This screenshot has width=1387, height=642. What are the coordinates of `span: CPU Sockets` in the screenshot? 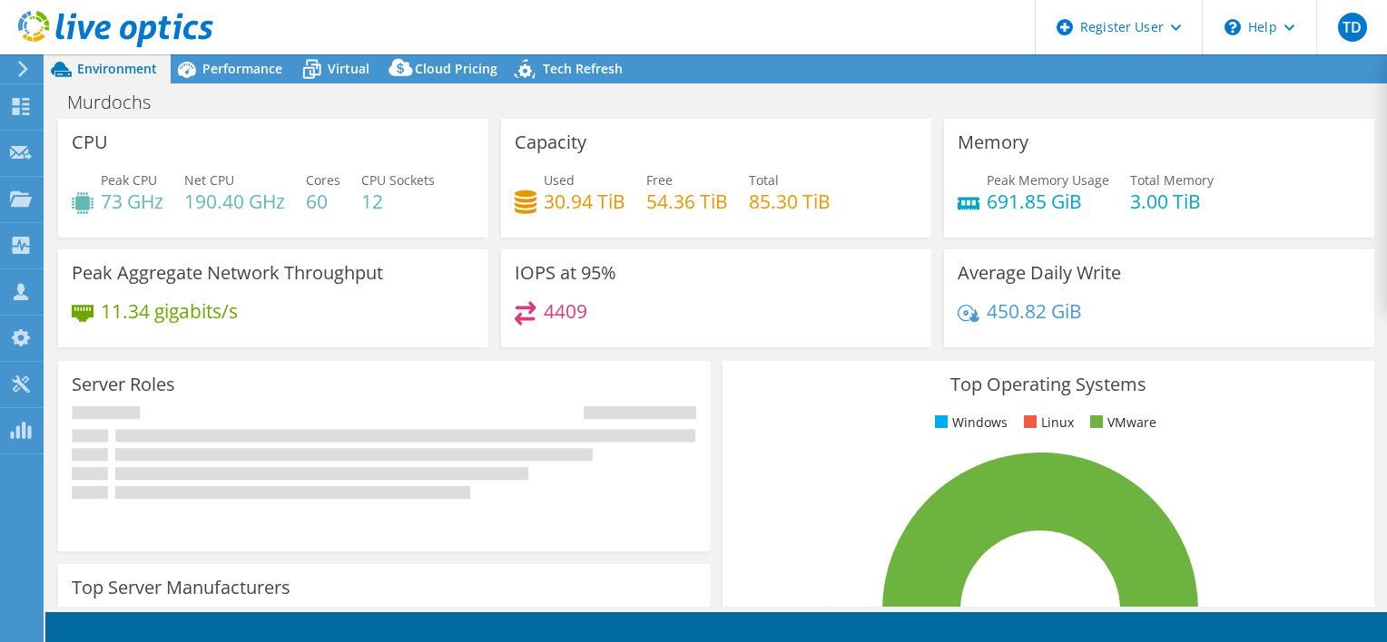 It's located at (397, 180).